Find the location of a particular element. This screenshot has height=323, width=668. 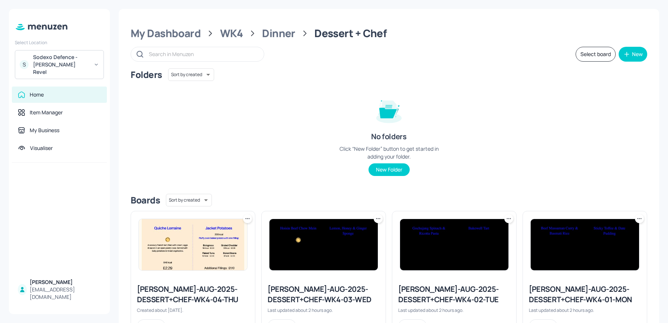

img: folder-empty is located at coordinates (389, 110).